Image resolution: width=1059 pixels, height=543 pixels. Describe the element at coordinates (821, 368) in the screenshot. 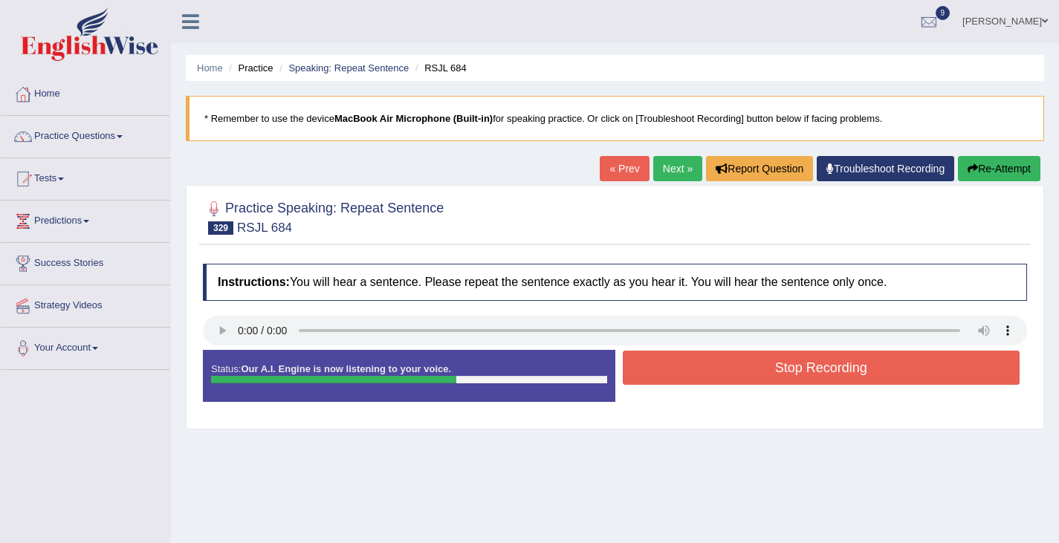

I see `button: Stop Recording` at that location.